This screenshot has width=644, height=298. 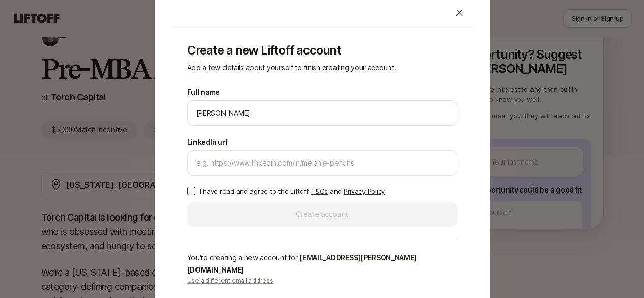 What do you see at coordinates (261, 129) in the screenshot?
I see `p: We'll use Vikram as your preferred name.` at bounding box center [261, 129].